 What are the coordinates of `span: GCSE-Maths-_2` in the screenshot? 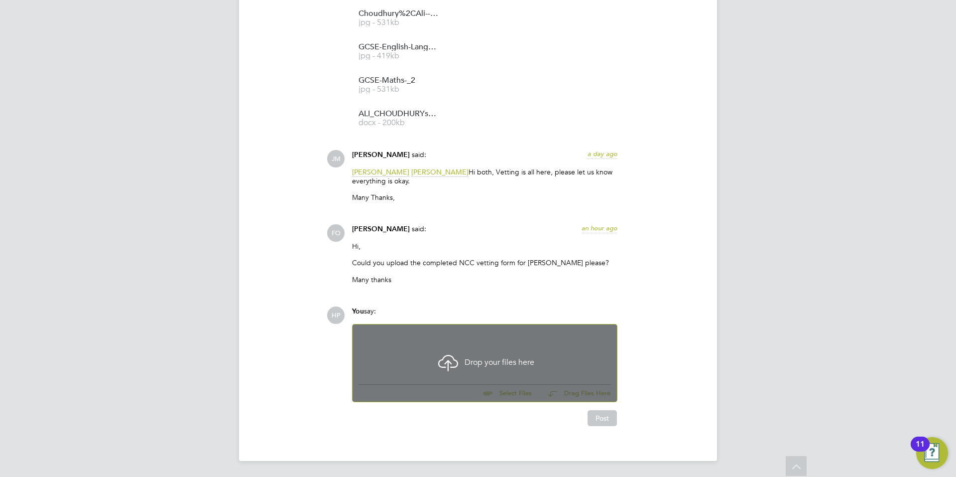 It's located at (399, 80).